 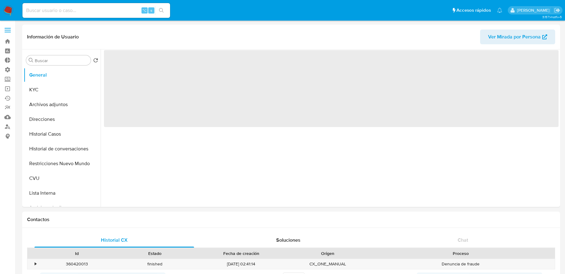 I want to click on button: Archivos adjuntos, so click(x=62, y=105).